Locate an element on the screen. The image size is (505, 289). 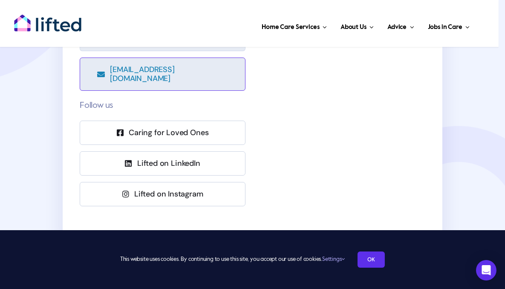
a: Jobs in Care is located at coordinates (448, 26).